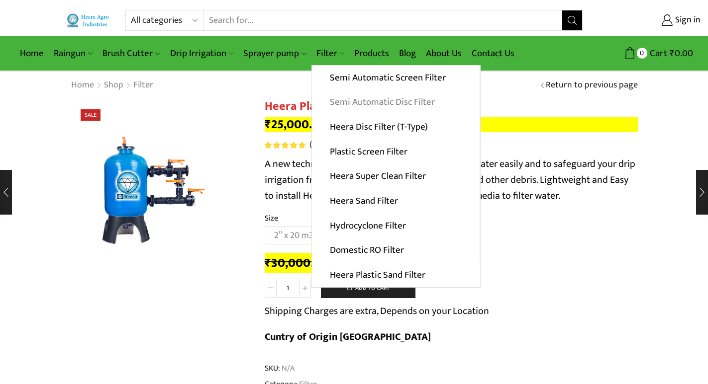 The image size is (708, 384). What do you see at coordinates (112, 86) in the screenshot?
I see `nav: Breadcrumb` at bounding box center [112, 86].